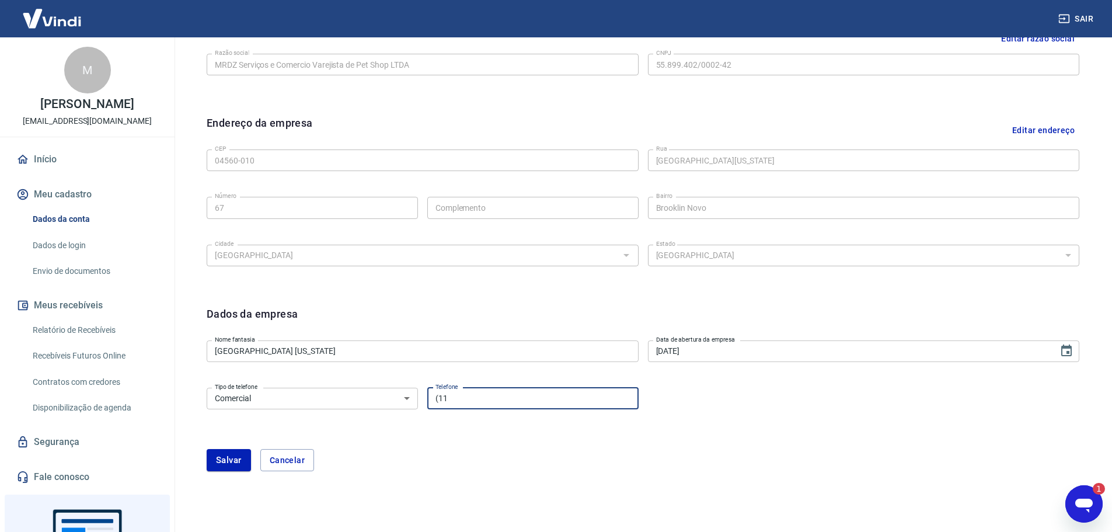  What do you see at coordinates (260, 130) in the screenshot?
I see `h6: Endereço da empresa` at bounding box center [260, 130].